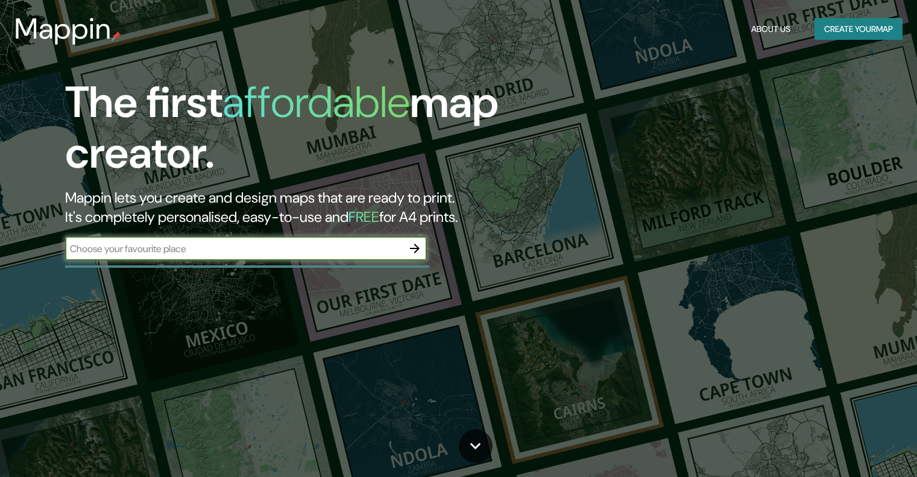 The image size is (917, 477). What do you see at coordinates (116, 36) in the screenshot?
I see `img: mappin-pin` at bounding box center [116, 36].